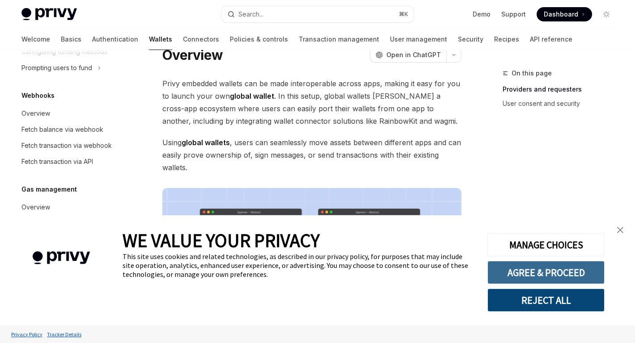  Describe the element at coordinates (546, 300) in the screenshot. I see `button: REJECT ALL` at that location.